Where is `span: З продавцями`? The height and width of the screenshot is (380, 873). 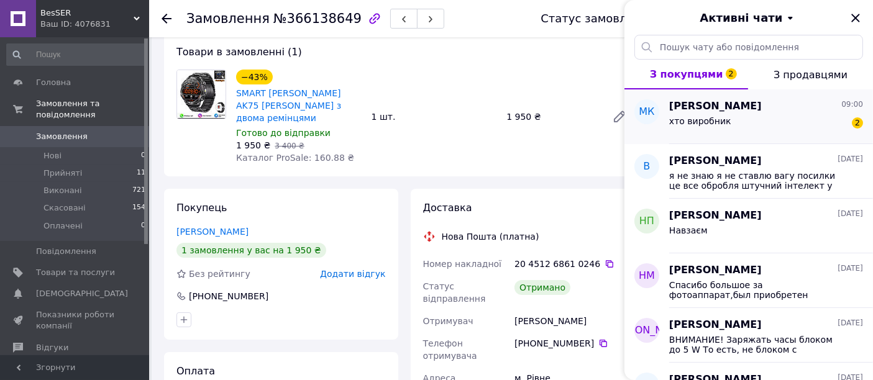 span: З продавцями is located at coordinates (810, 75).